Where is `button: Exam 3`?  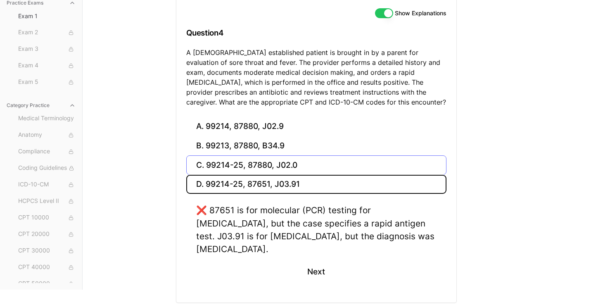 button: Exam 3 is located at coordinates (47, 49).